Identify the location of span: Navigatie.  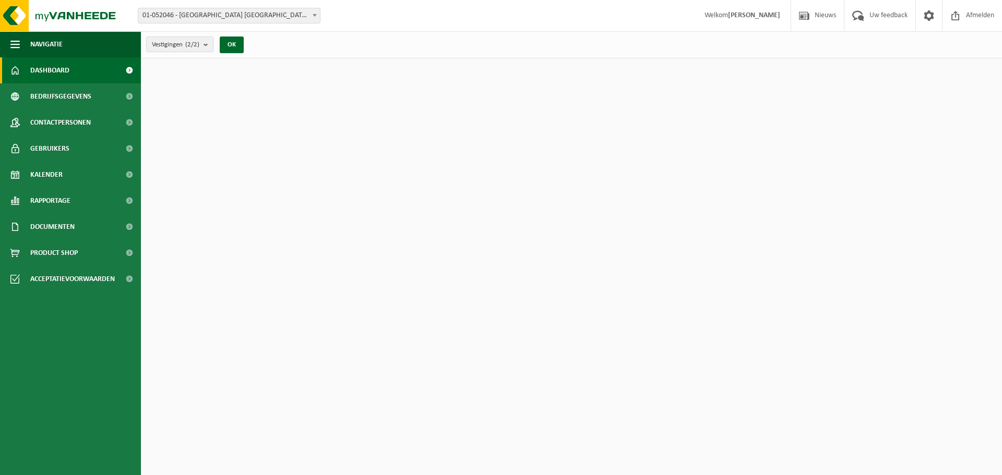
(46, 44).